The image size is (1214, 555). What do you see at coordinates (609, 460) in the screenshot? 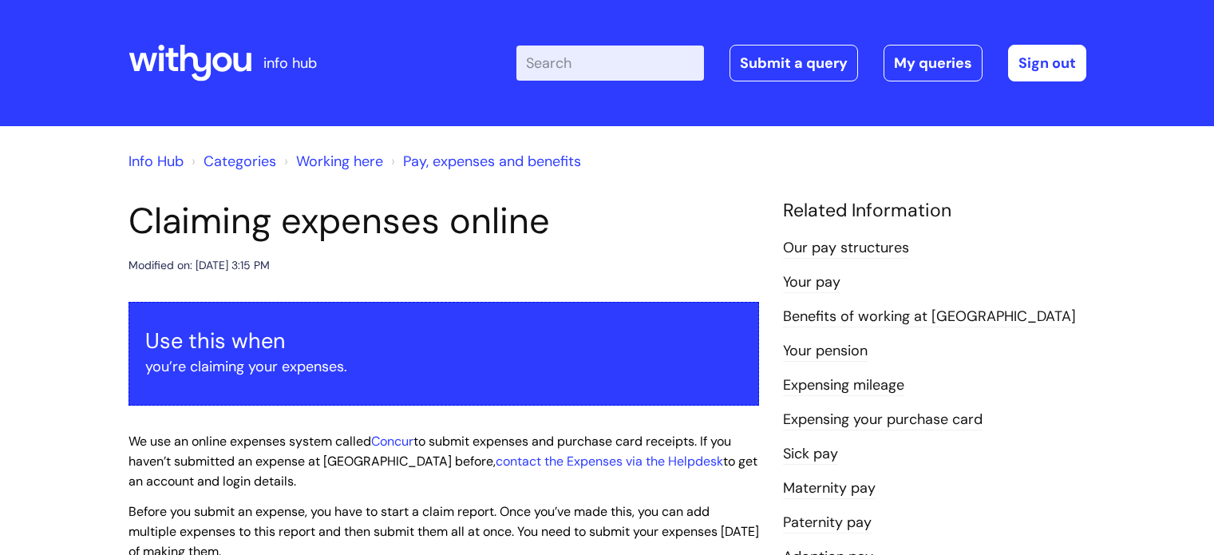
I see `a: contact the Expenses via the Helpdesk` at bounding box center [609, 460].